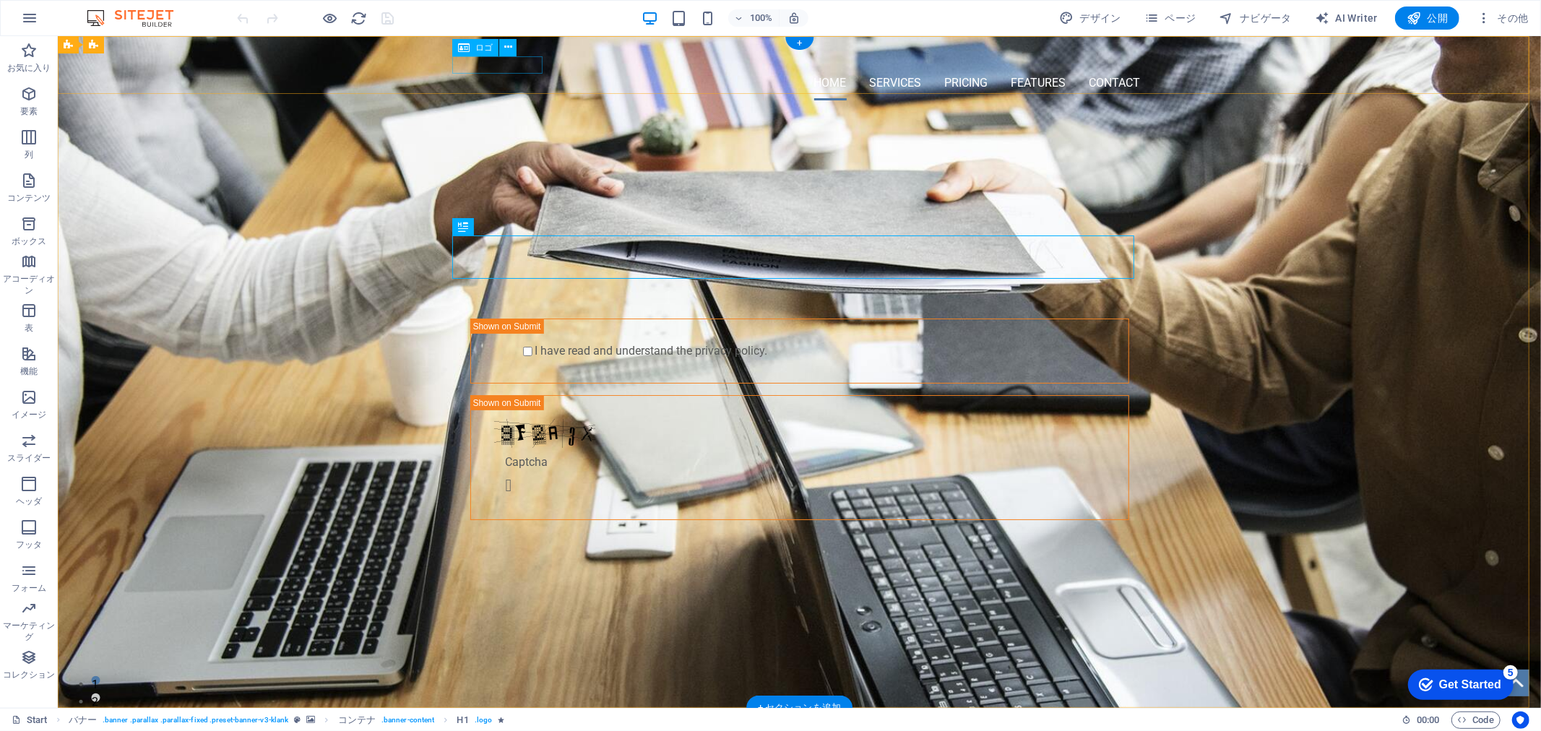 Image resolution: width=1541 pixels, height=731 pixels. What do you see at coordinates (1428, 720) in the screenshot?
I see `span: 00 00` at bounding box center [1428, 720].